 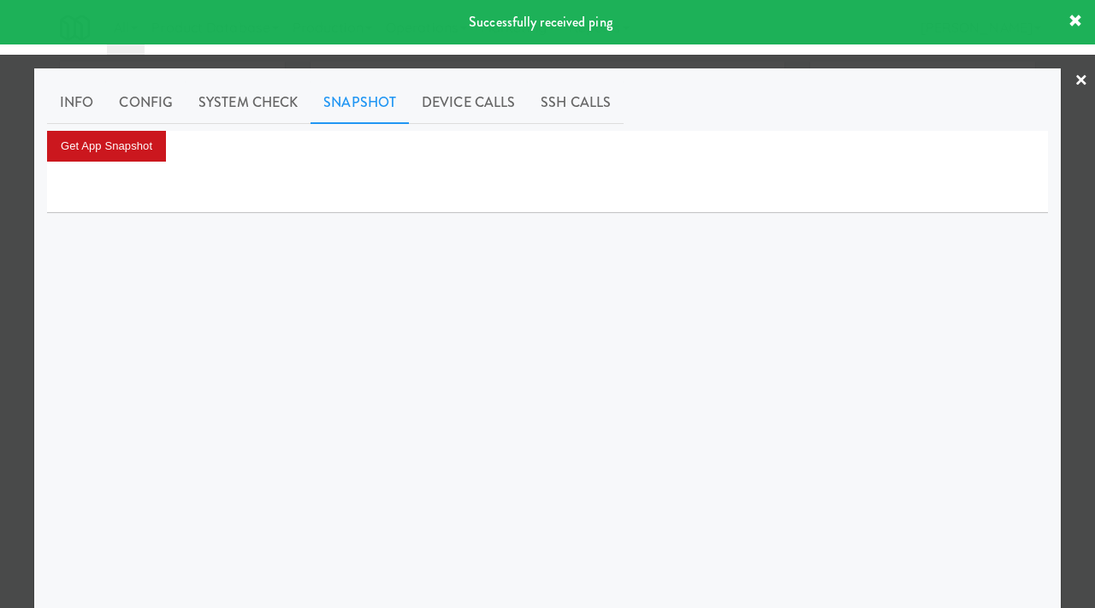 What do you see at coordinates (106, 146) in the screenshot?
I see `button: Get App Snapshot` at bounding box center [106, 146].